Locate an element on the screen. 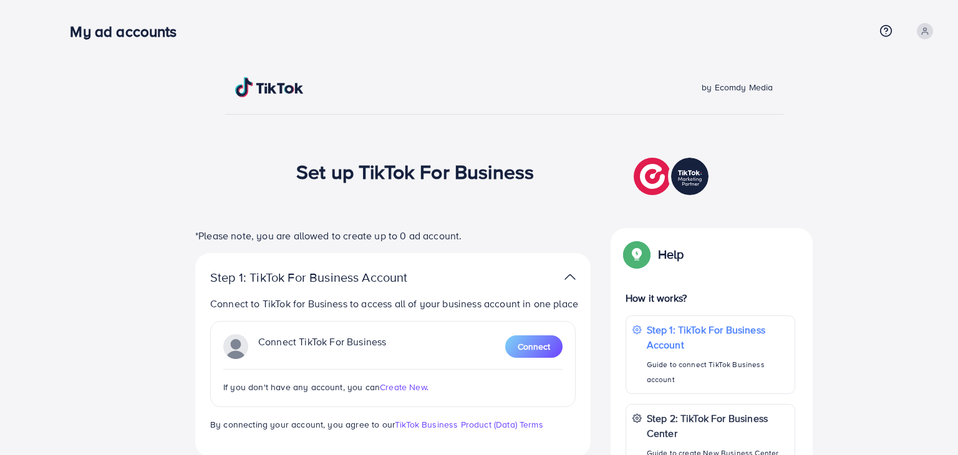 The height and width of the screenshot is (455, 958). img: TikTok is located at coordinates (269, 87).